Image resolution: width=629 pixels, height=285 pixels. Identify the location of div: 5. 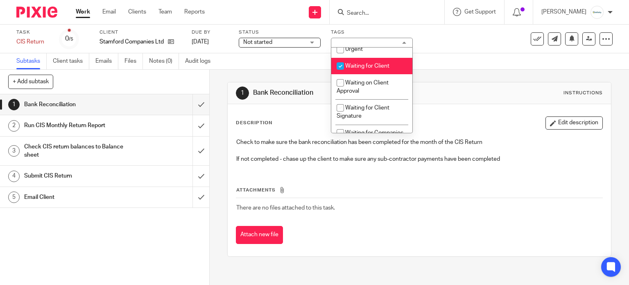
(14, 197).